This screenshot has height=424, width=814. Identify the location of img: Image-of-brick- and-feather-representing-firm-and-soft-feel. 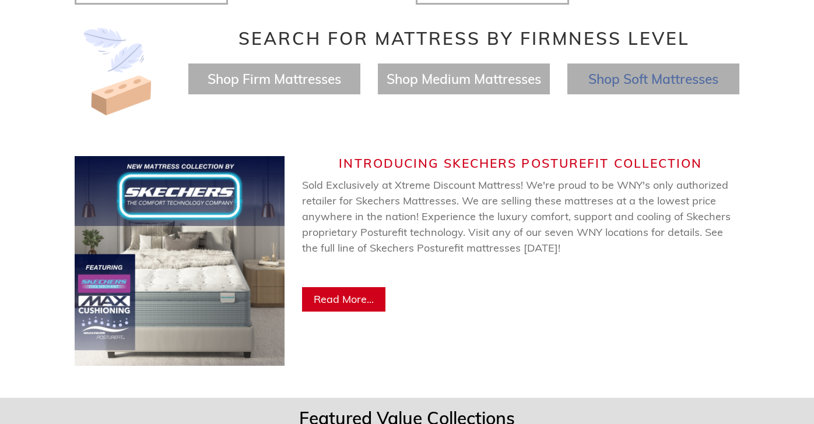
(118, 72).